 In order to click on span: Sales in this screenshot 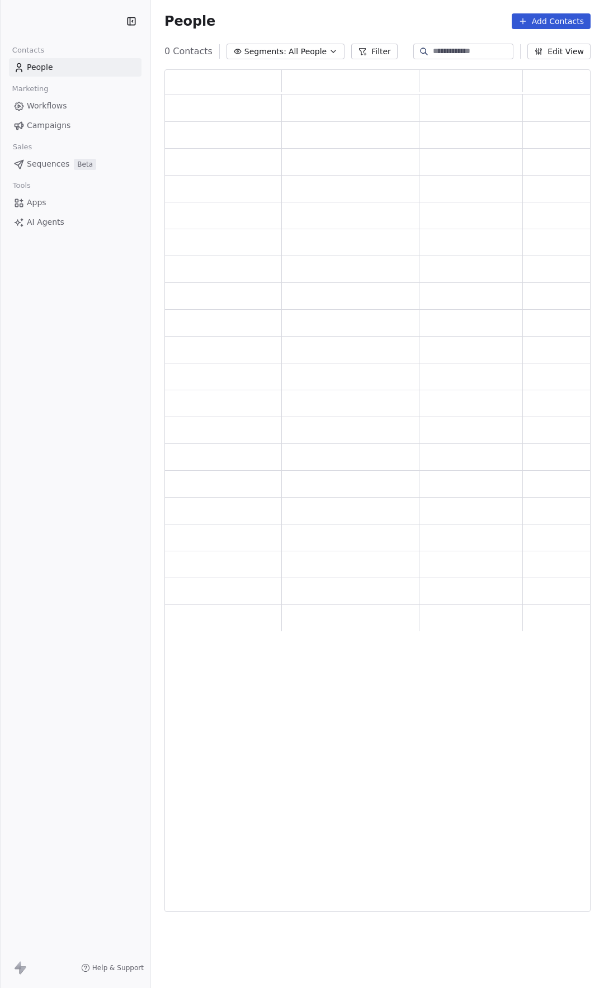, I will do `click(22, 147)`.